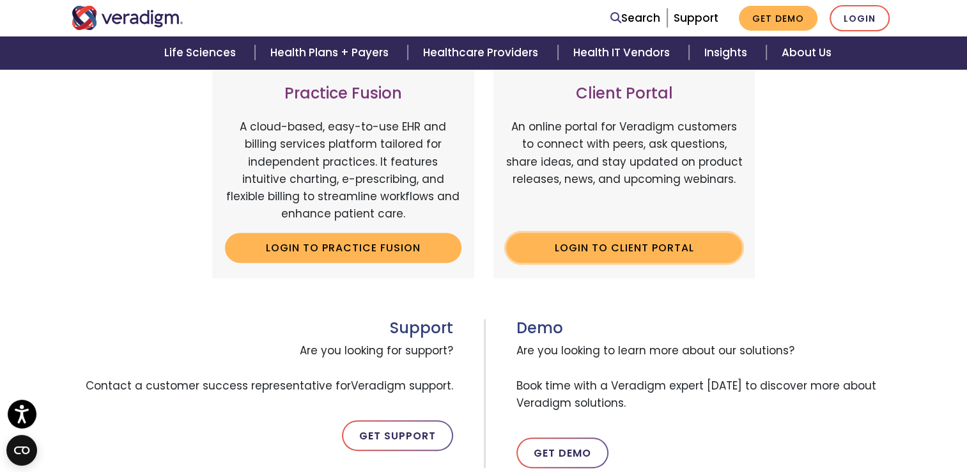  What do you see at coordinates (202, 52) in the screenshot?
I see `a: Life Sciences` at bounding box center [202, 52].